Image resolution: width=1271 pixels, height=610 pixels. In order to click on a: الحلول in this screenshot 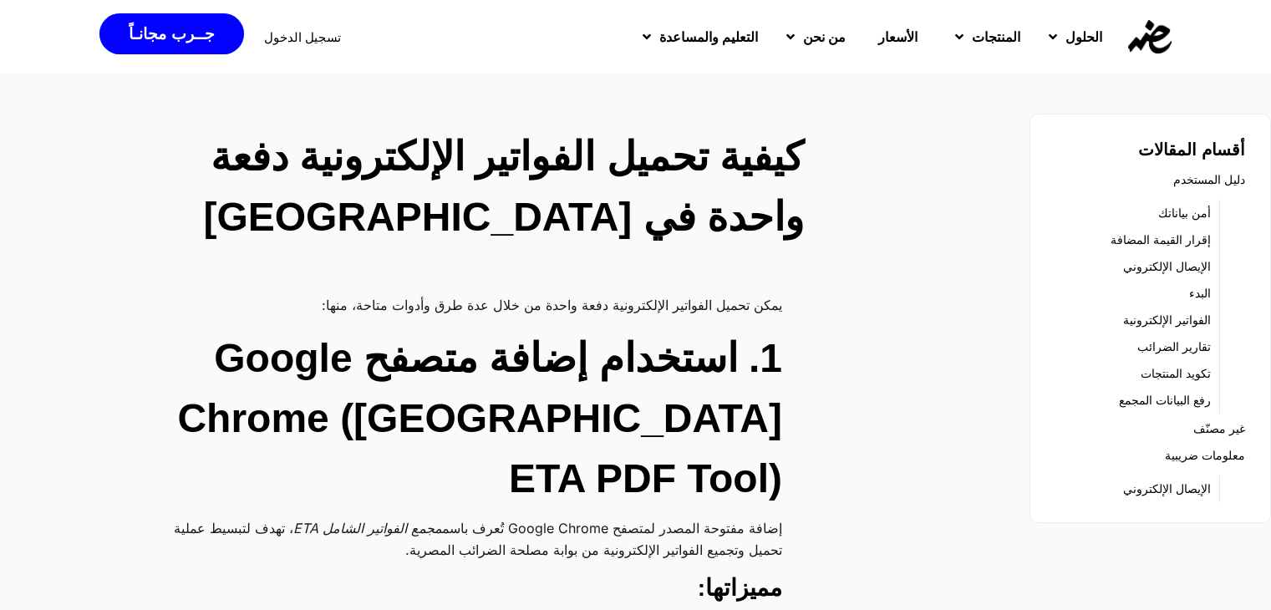, I will do `click(1073, 37)`.